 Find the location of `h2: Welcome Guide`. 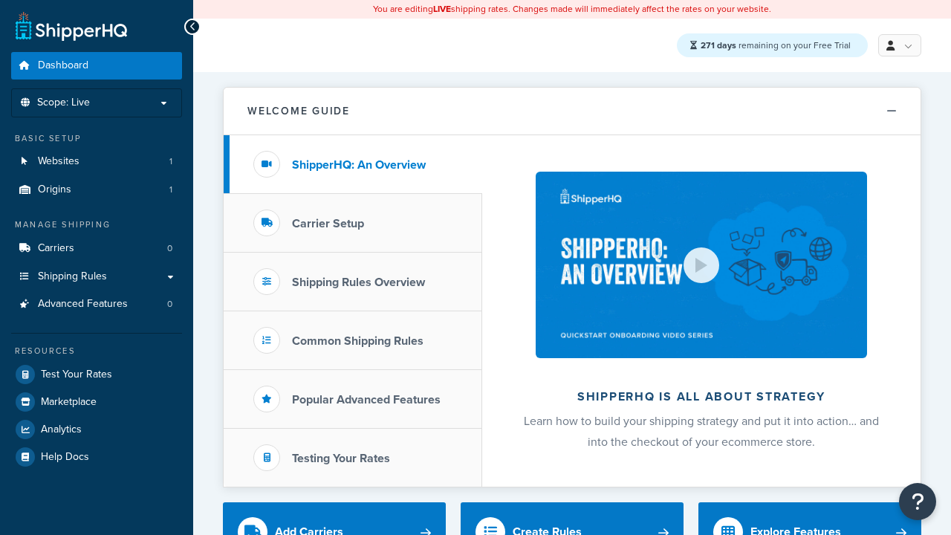

h2: Welcome Guide is located at coordinates (299, 111).